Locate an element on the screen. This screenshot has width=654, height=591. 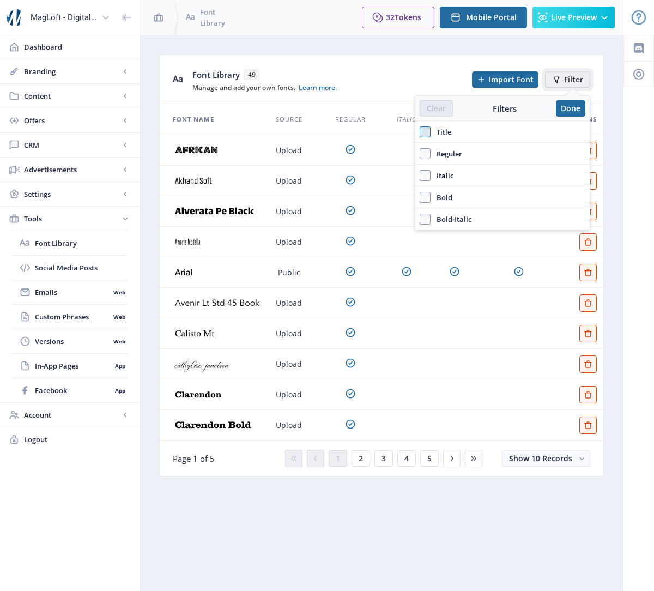
a: VersionsWeb is located at coordinates (70, 341).